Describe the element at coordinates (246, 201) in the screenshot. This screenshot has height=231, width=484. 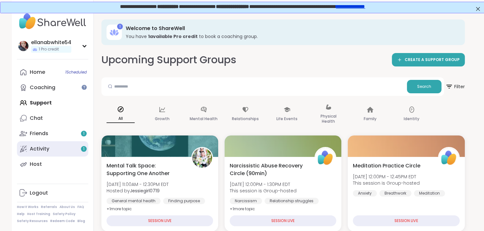
I see `div: Narcissism` at that location.